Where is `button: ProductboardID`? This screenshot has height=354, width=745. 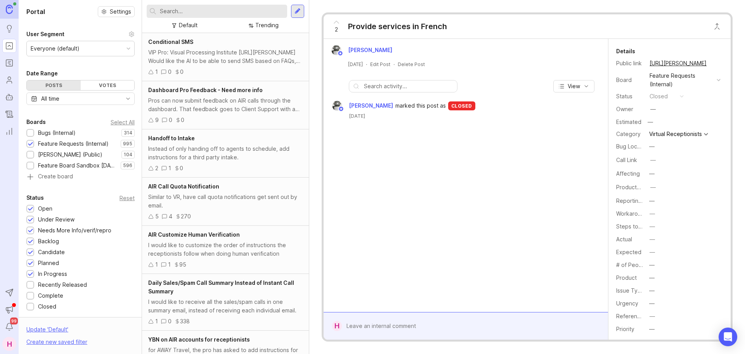 button: ProductboardID is located at coordinates (653, 187).